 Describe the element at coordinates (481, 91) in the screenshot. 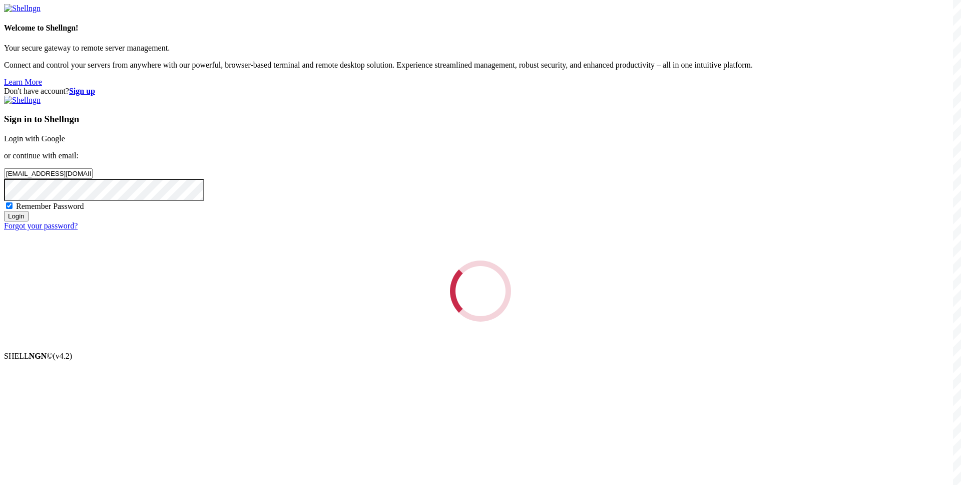

I see `div: Don't have account?` at that location.